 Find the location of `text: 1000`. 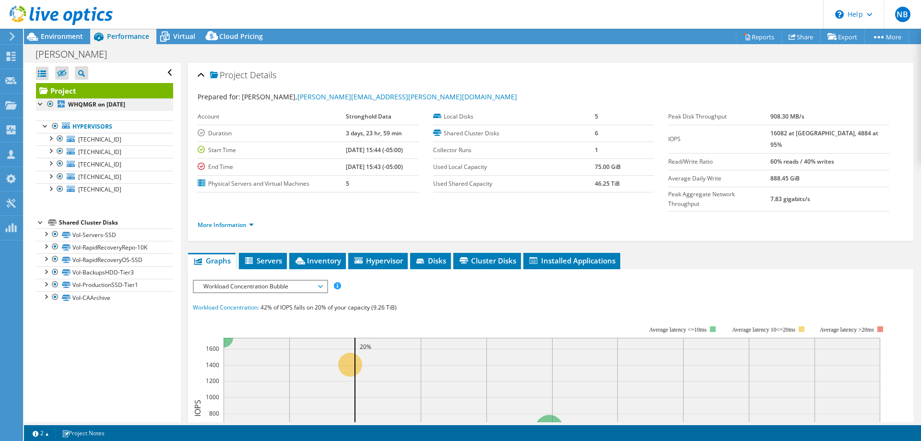

text: 1000 is located at coordinates (213, 397).